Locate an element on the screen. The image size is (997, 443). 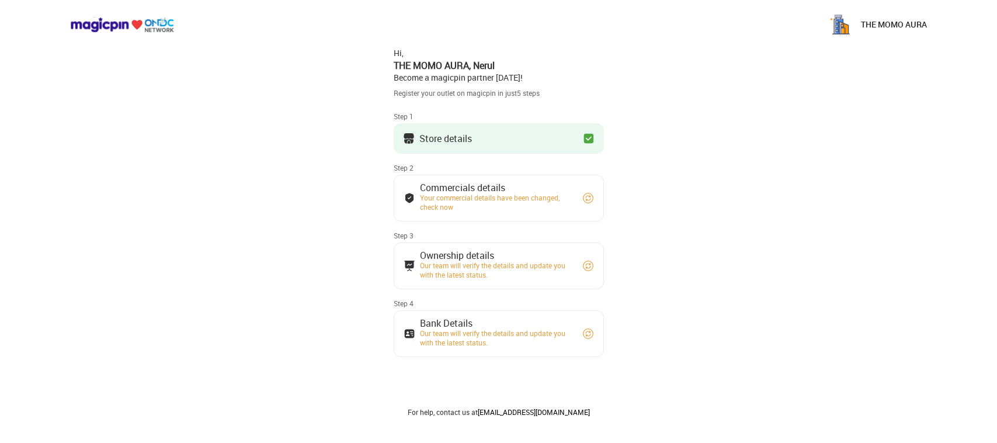
div: Register your outlet on magicpin in just 5 steps is located at coordinates (499, 93).